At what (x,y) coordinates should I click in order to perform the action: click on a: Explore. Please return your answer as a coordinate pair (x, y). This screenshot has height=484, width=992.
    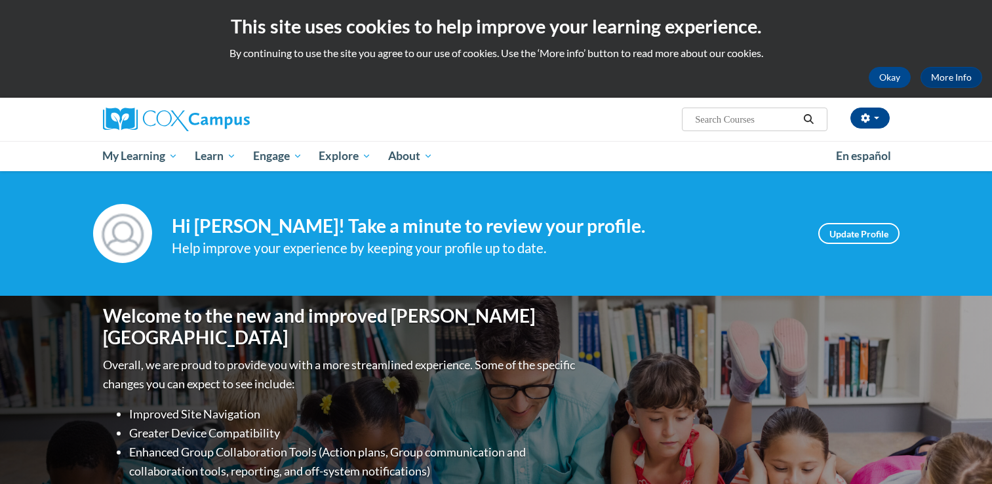
    Looking at the image, I should click on (345, 156).